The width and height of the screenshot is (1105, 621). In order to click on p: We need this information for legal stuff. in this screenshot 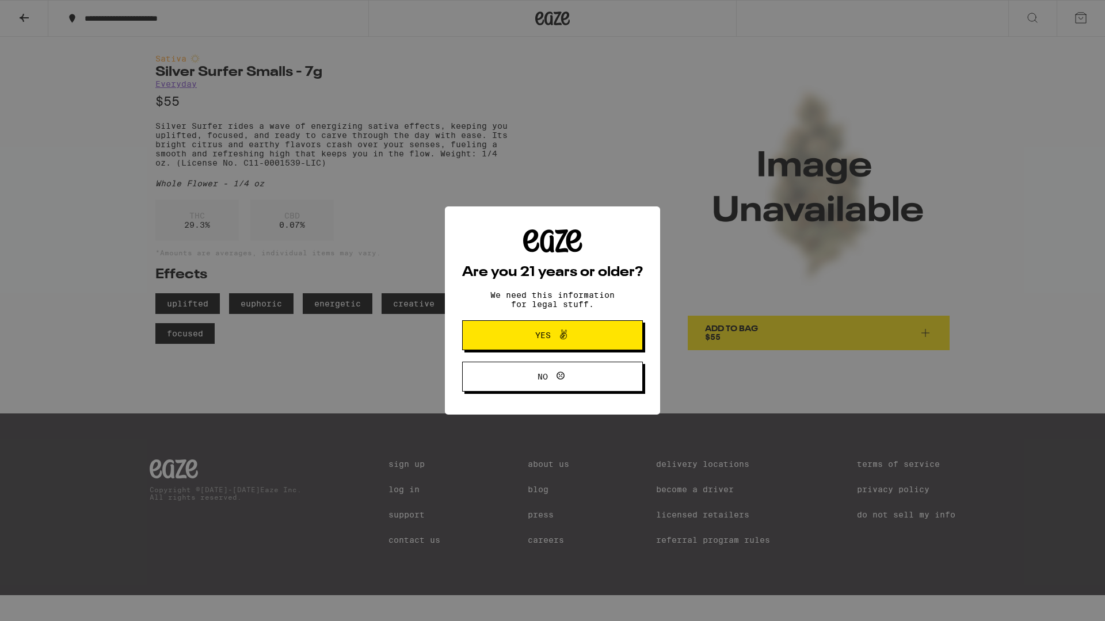, I will do `click(552, 300)`.